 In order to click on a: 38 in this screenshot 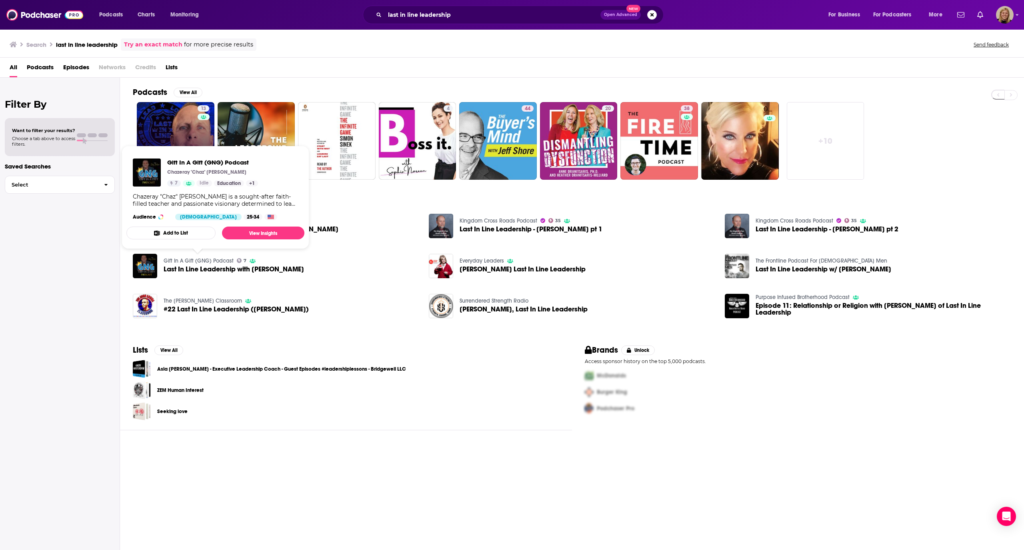, I will do `click(659, 141)`.